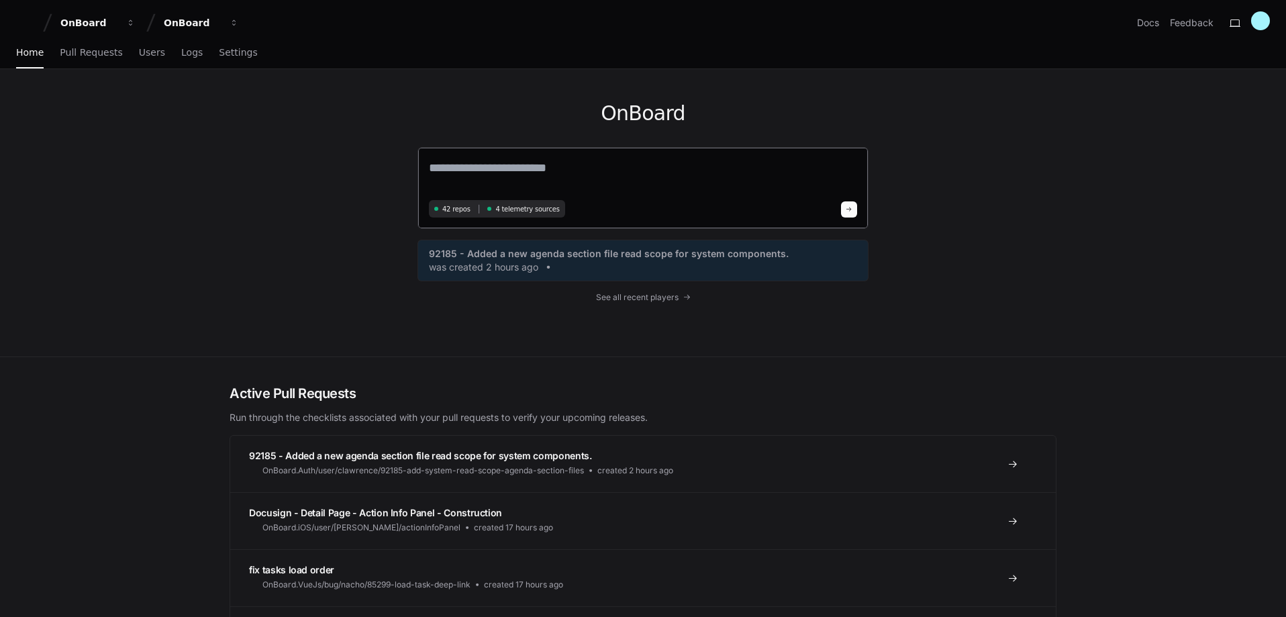 This screenshot has width=1286, height=617. I want to click on a: Users, so click(152, 53).